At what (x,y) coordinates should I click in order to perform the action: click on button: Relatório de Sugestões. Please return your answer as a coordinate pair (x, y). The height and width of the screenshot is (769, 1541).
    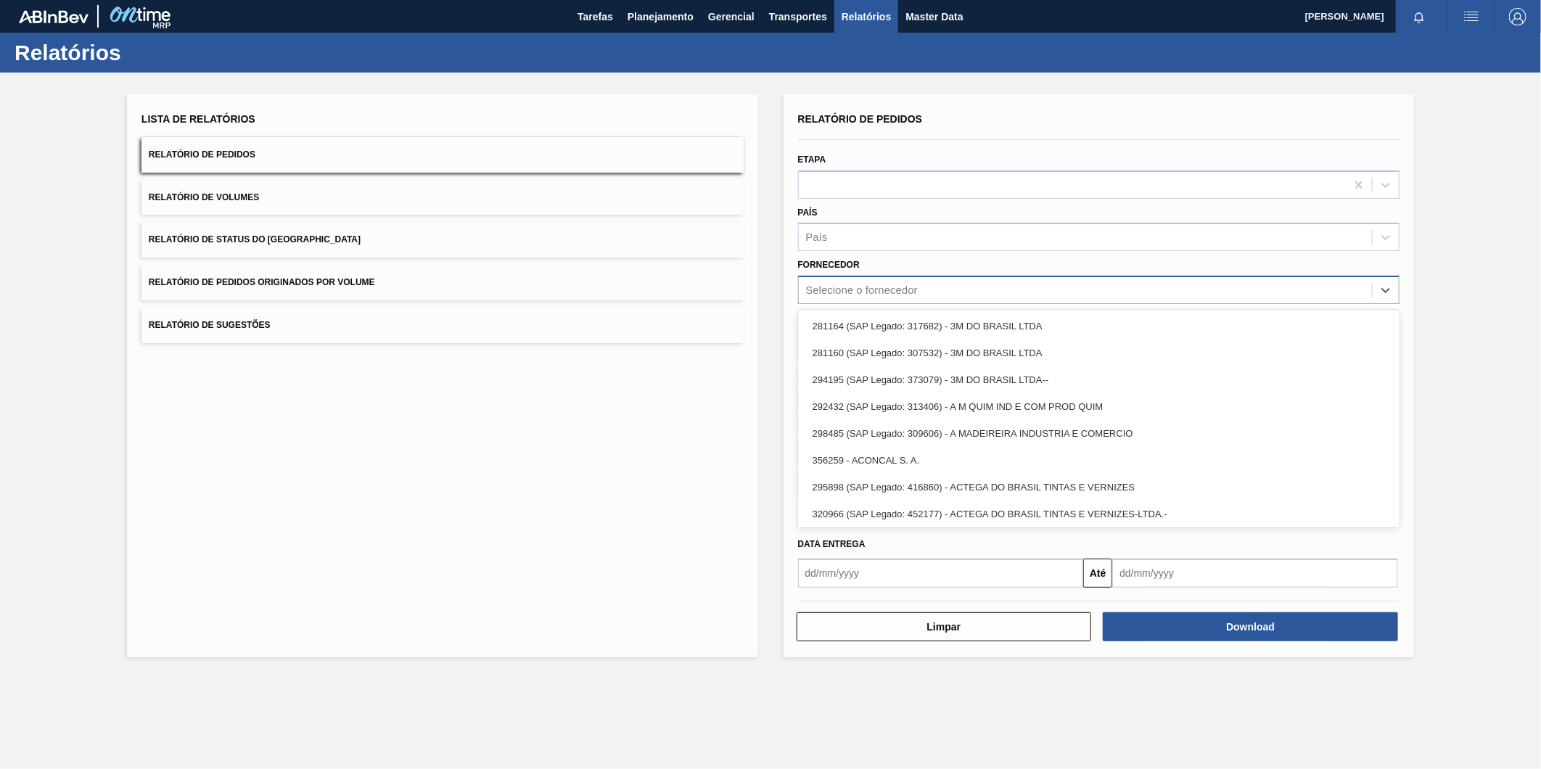
    Looking at the image, I should click on (442, 325).